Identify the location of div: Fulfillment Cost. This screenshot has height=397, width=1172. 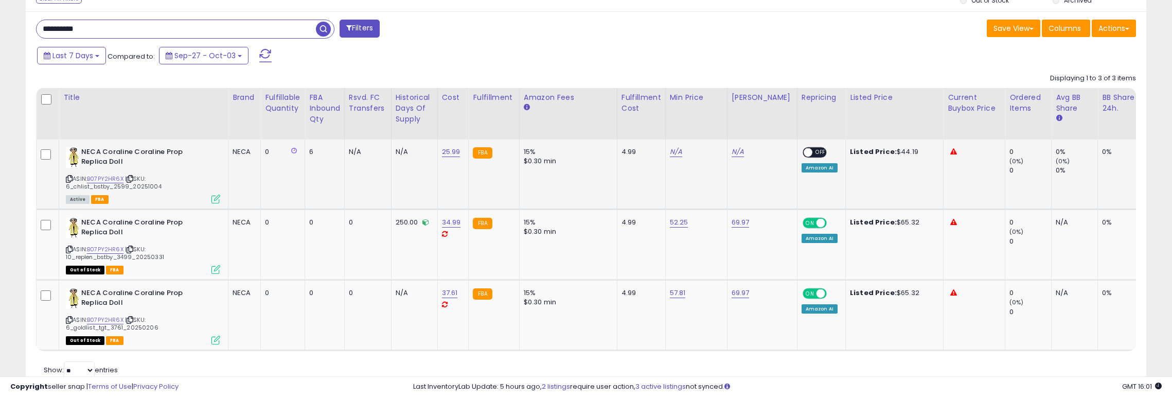
(641, 103).